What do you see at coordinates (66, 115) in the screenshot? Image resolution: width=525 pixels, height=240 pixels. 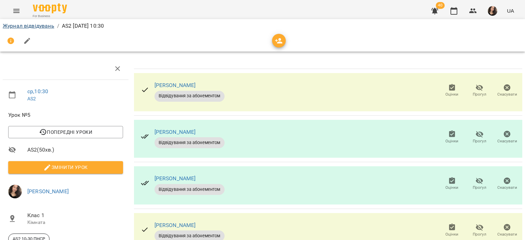 I see `span: Урок №5` at bounding box center [66, 115].